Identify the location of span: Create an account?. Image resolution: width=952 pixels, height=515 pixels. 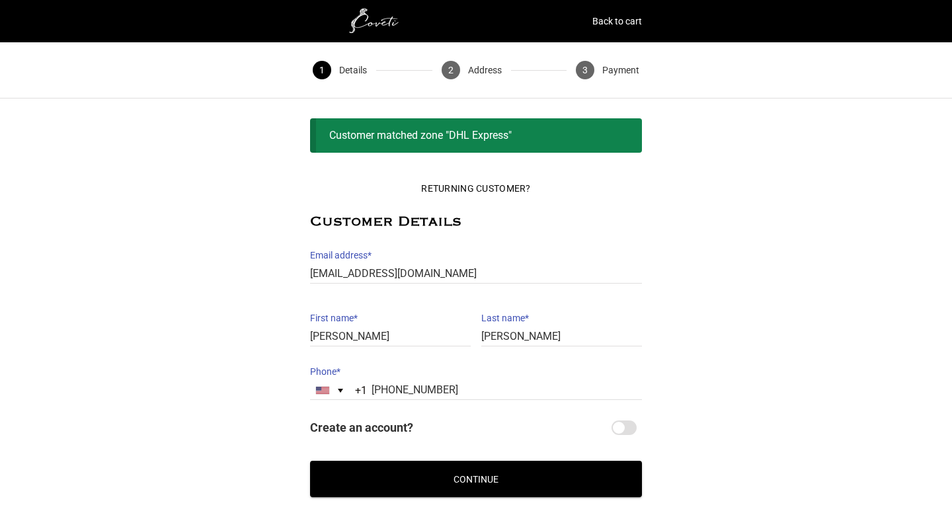
(459, 428).